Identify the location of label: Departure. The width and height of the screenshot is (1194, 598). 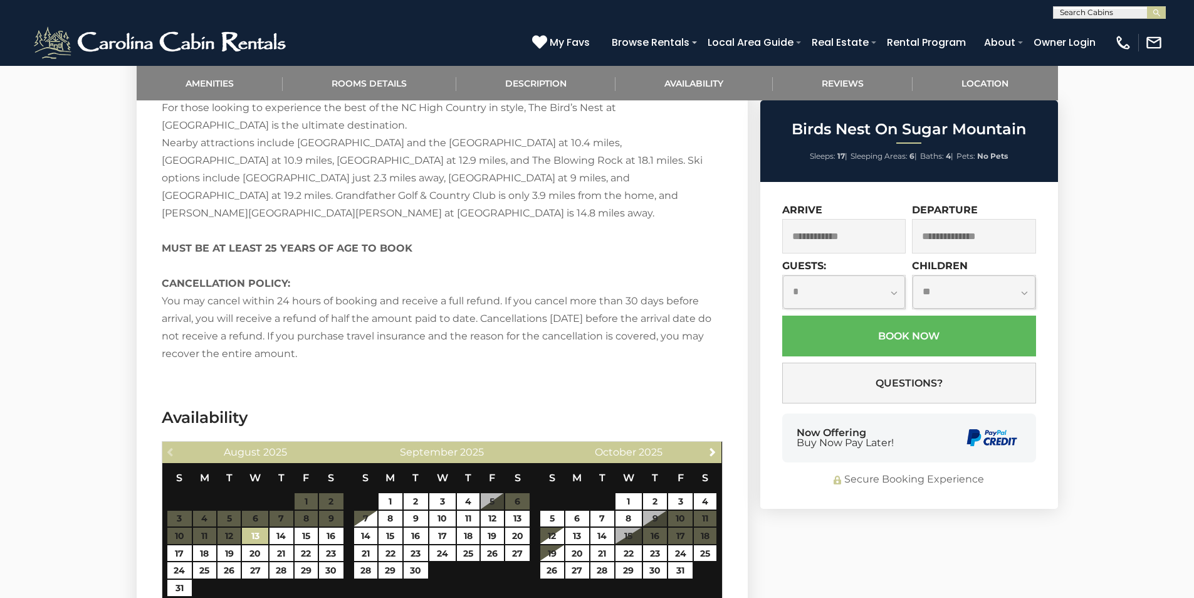
(945, 209).